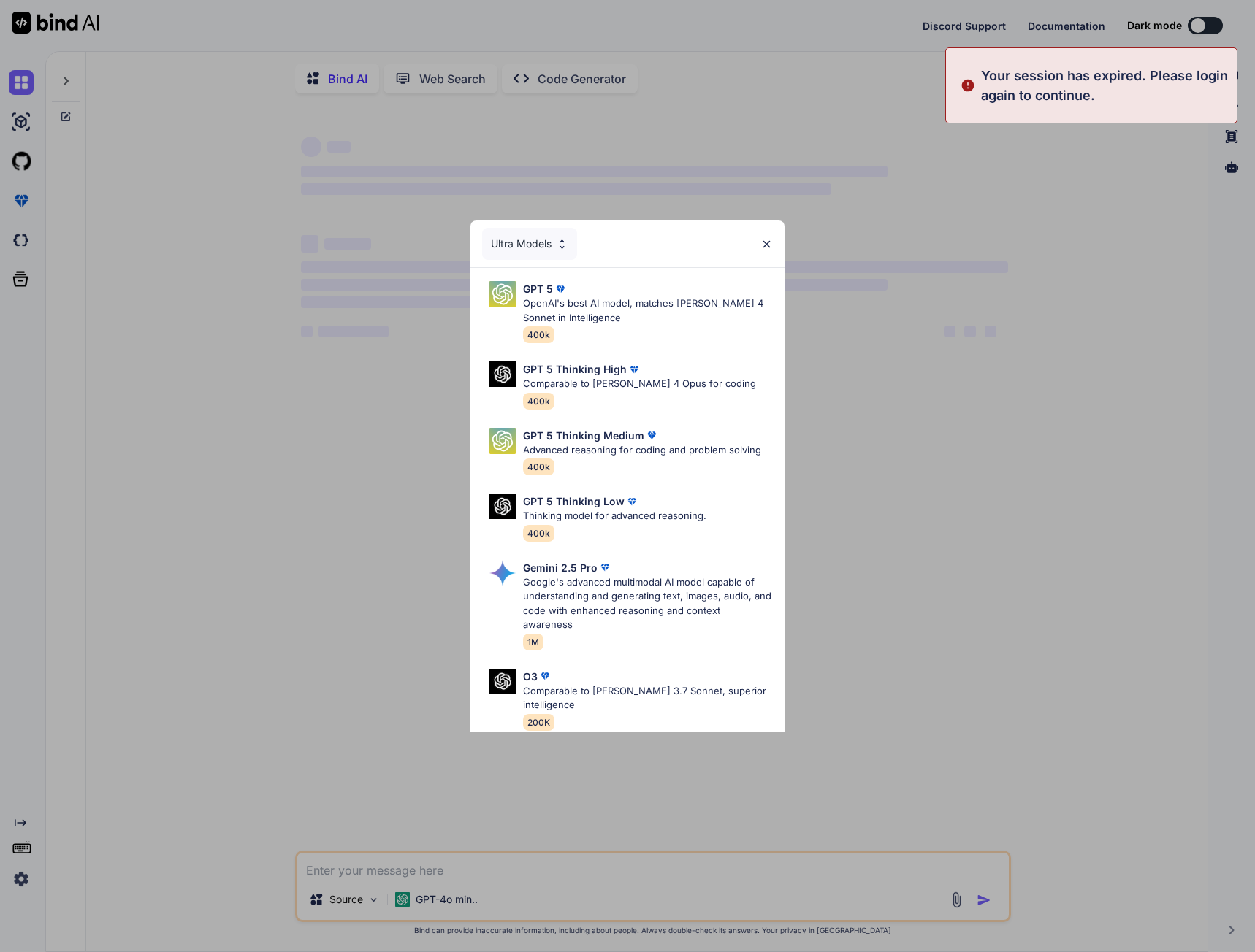  Describe the element at coordinates (1104, 85) in the screenshot. I see `p: Your session has expired. Please login again to continue.` at that location.